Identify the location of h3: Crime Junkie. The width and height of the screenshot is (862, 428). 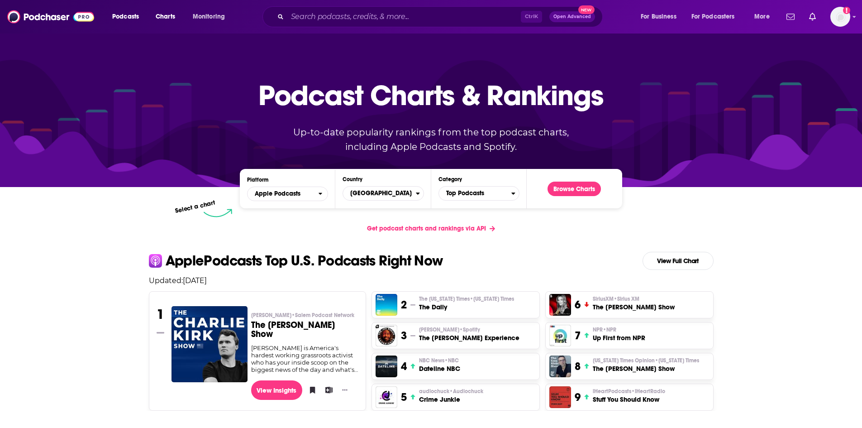
(451, 399).